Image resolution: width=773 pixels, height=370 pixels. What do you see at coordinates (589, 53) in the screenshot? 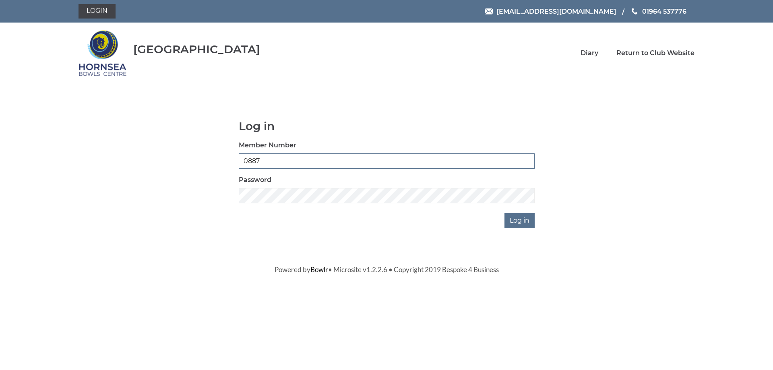
I see `a: Diary` at bounding box center [589, 53].